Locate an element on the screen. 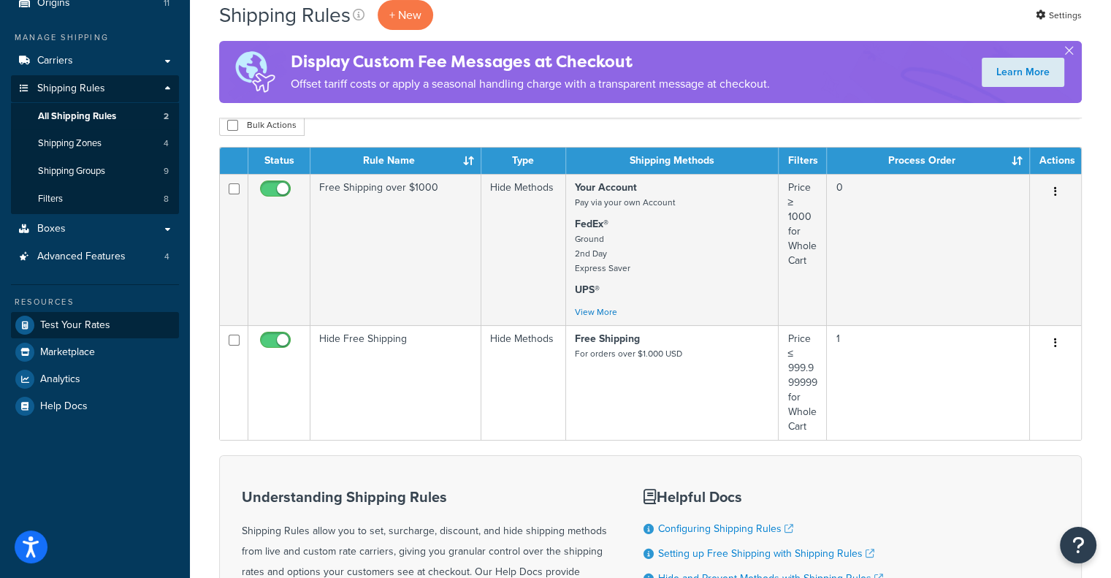  li: Shipping Zones is located at coordinates (95, 143).